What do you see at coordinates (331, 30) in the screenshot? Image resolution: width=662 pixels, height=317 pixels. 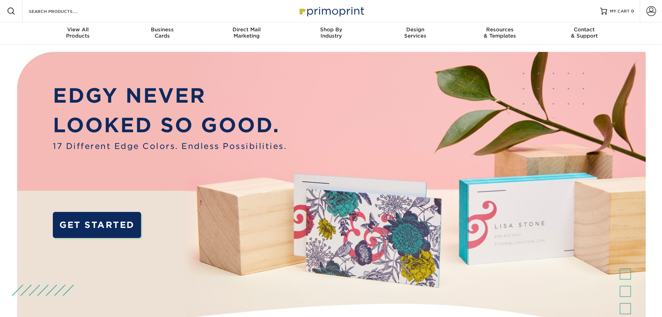 I see `span: Shop By` at bounding box center [331, 30].